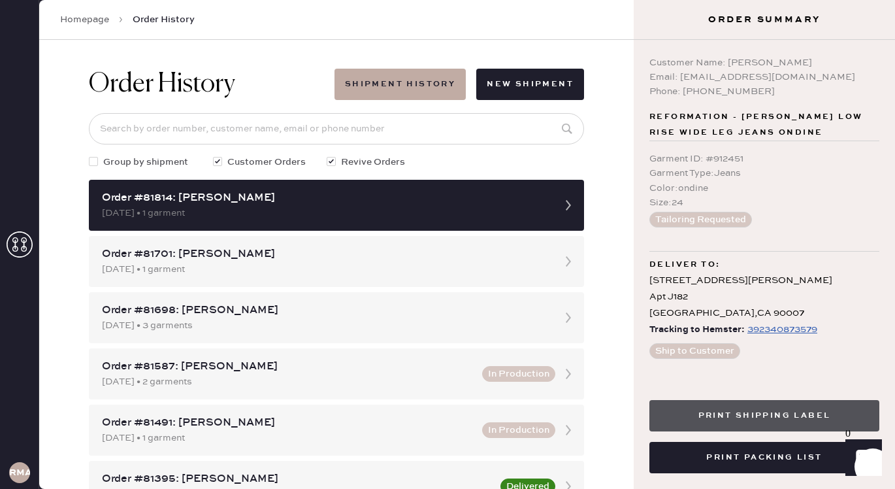  I want to click on div: Shipment #105838, so click(446, 397).